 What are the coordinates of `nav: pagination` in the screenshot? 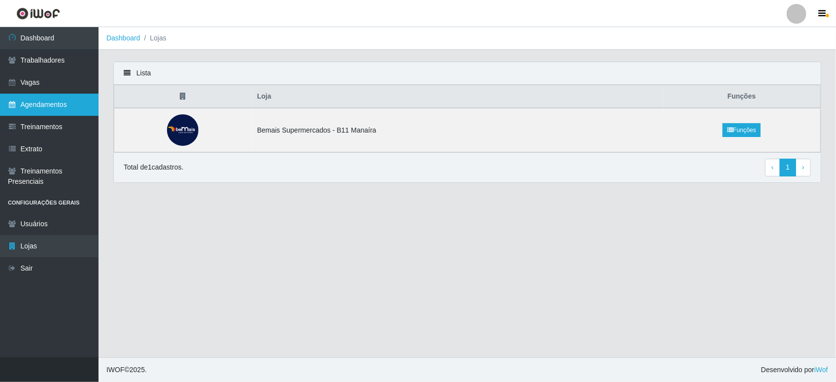 It's located at (788, 167).